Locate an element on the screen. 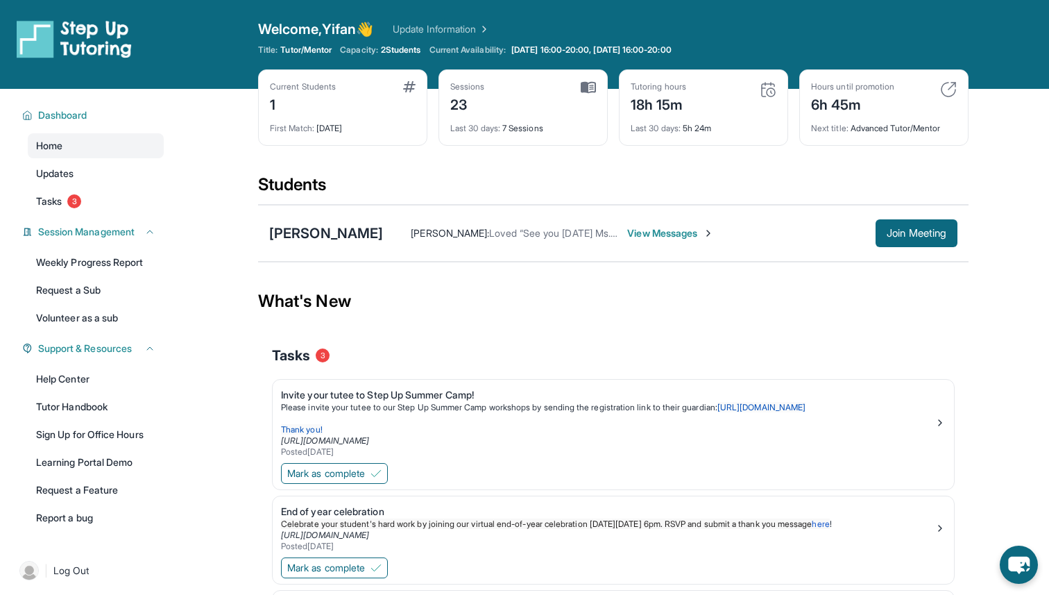 The height and width of the screenshot is (595, 1049). span: Welcome, Yifan 👋 is located at coordinates (316, 29).